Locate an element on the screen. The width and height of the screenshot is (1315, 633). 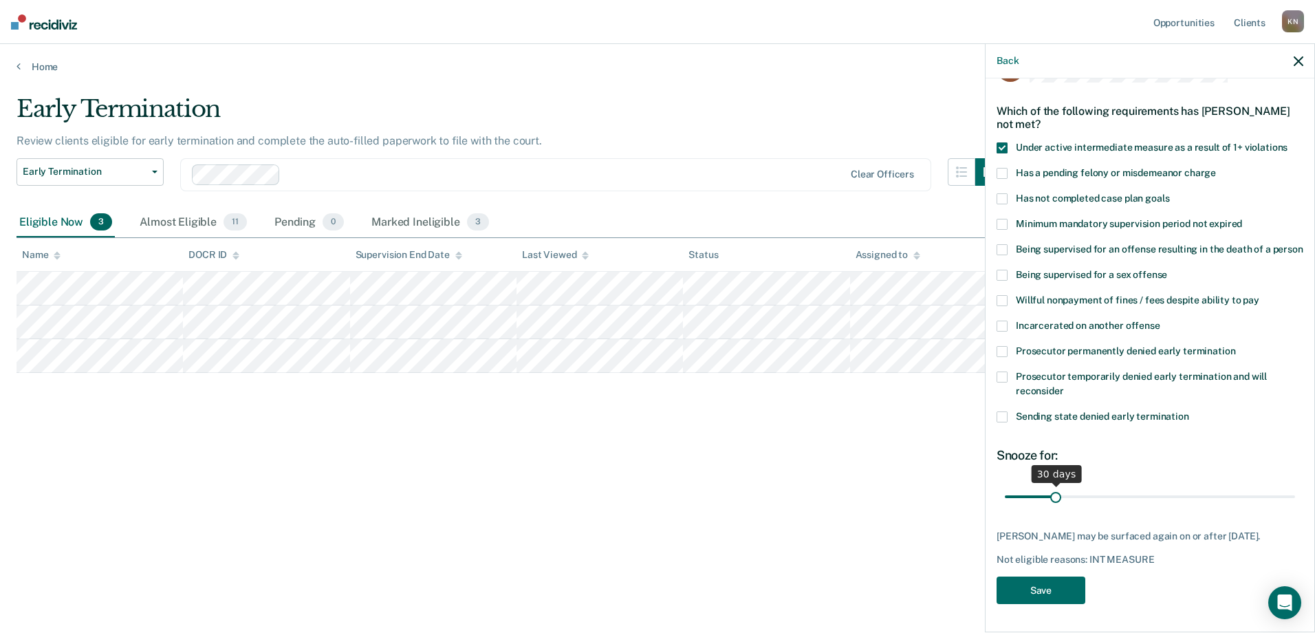
div: Eligible Now is located at coordinates (65, 223).